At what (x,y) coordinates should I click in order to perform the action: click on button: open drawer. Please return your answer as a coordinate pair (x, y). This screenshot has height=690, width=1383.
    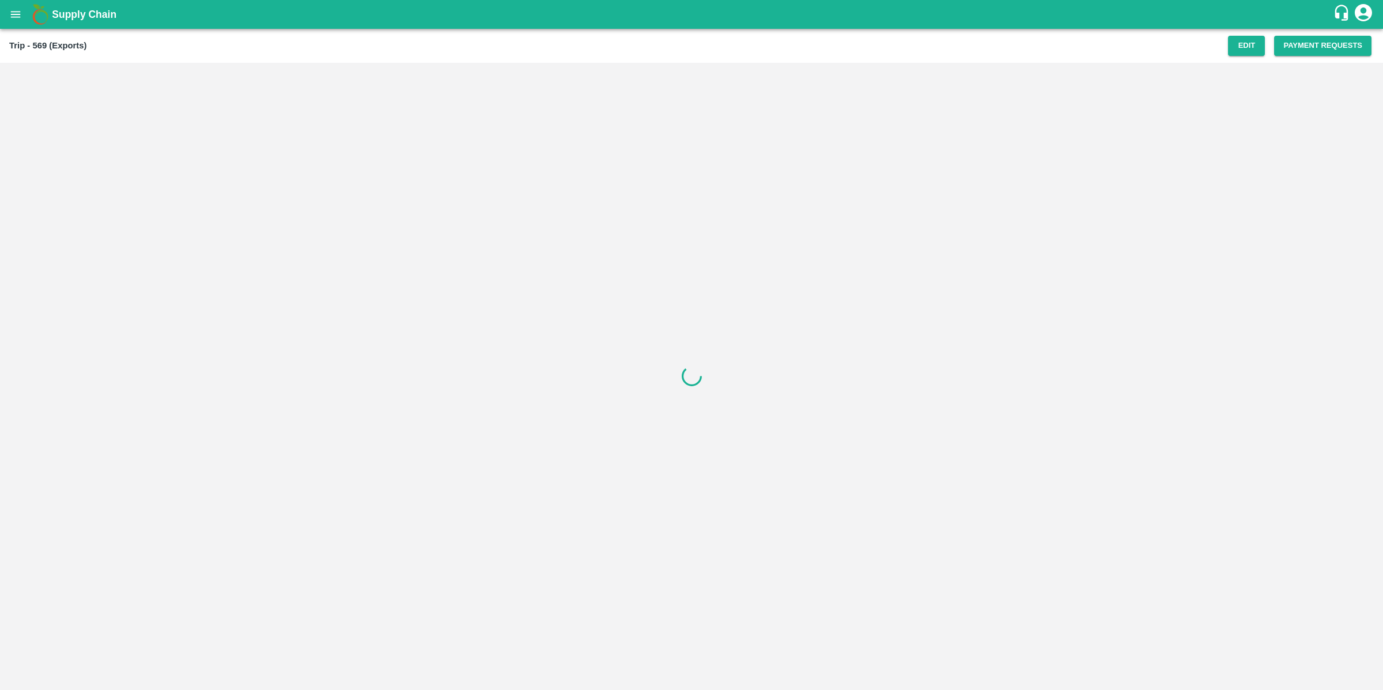
    Looking at the image, I should click on (16, 14).